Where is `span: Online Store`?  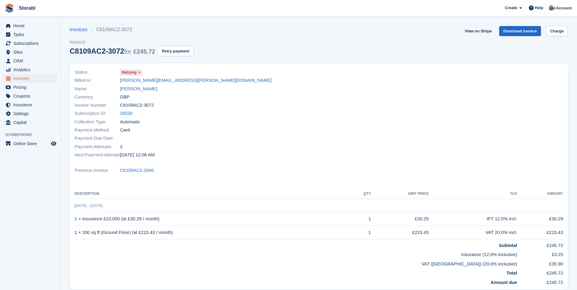 span: Online Store is located at coordinates (32, 144).